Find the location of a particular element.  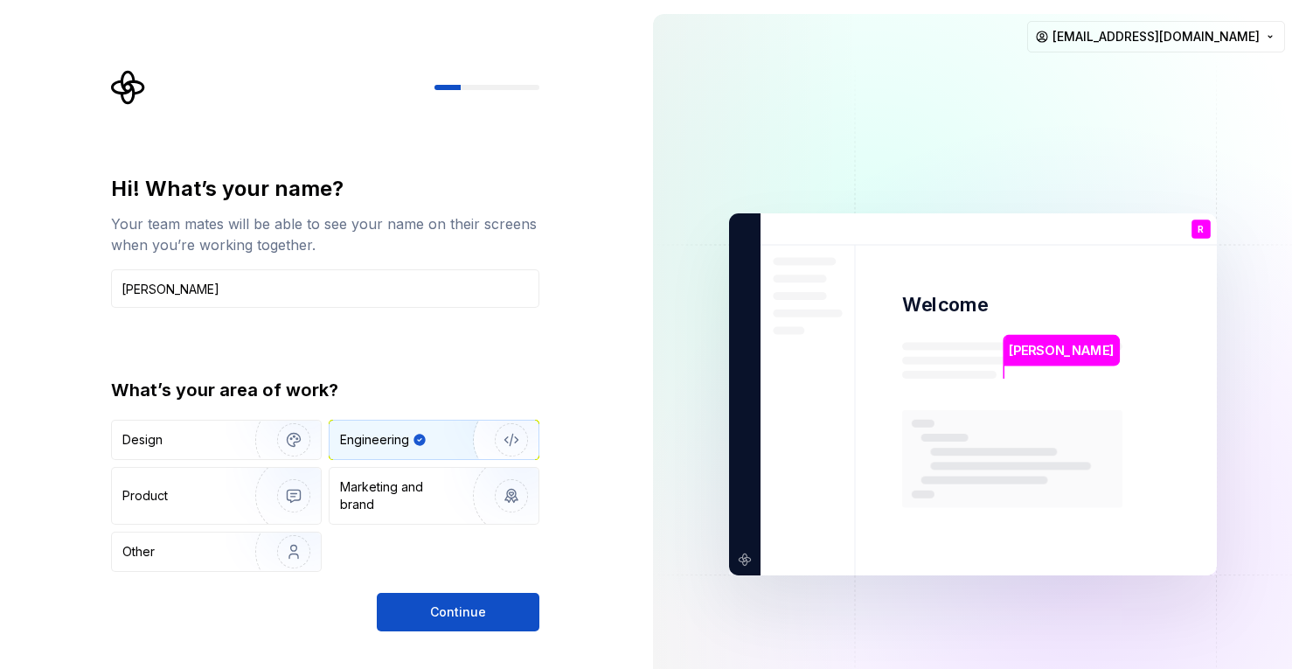

svg: Supernova Logo is located at coordinates (128, 87).